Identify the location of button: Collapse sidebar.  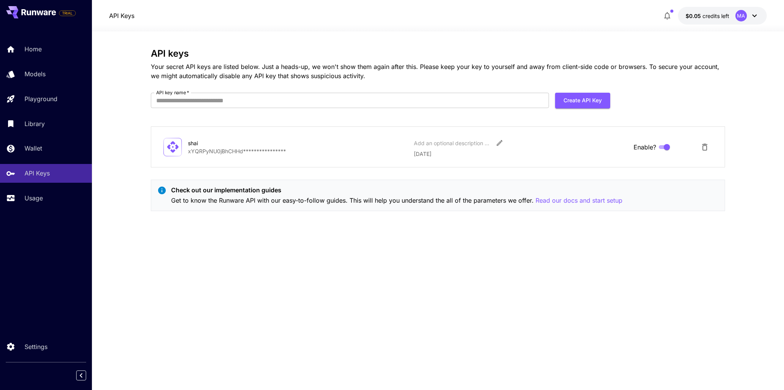
(81, 375).